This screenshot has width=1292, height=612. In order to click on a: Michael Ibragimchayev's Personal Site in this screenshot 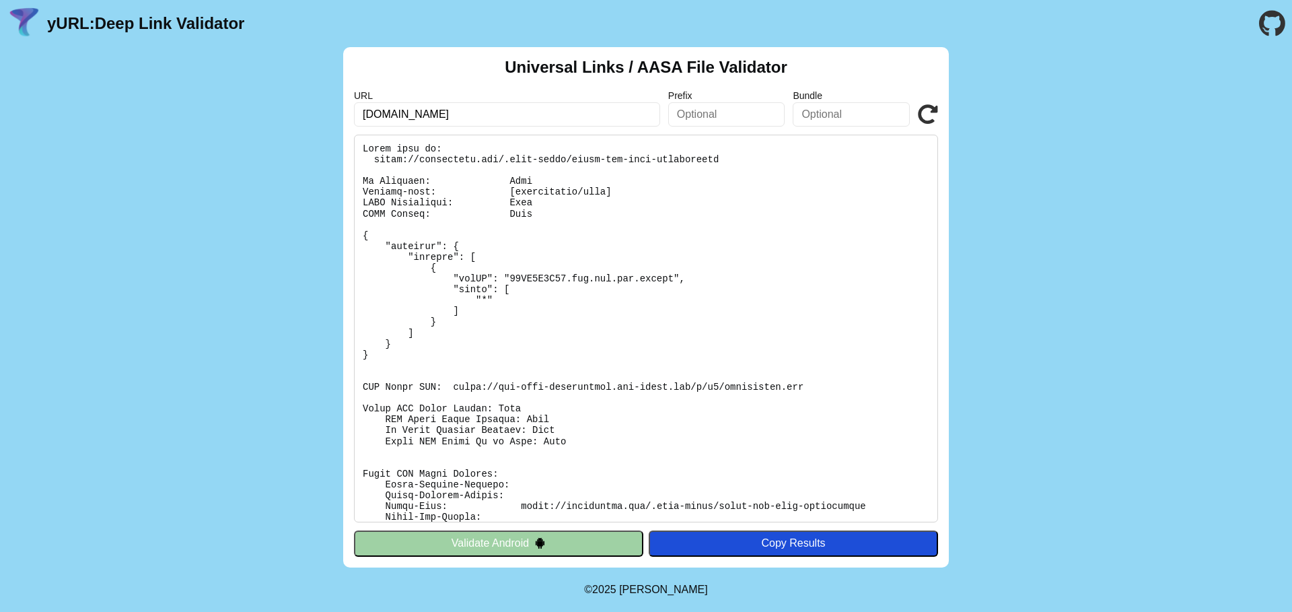, I will do `click(663, 589)`.